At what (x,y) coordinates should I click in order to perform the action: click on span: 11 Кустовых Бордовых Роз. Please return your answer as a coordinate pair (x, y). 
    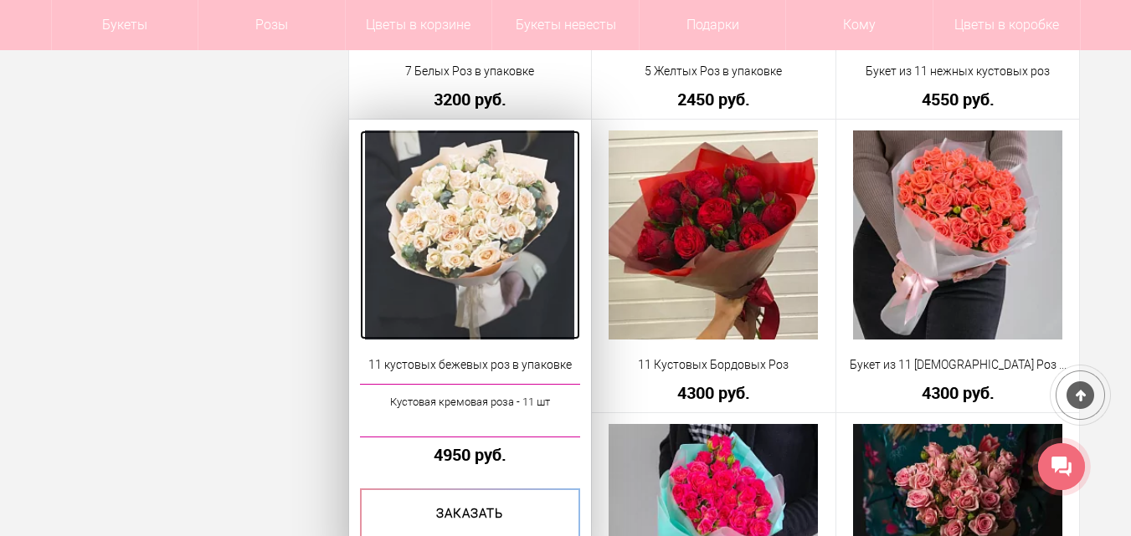
    Looking at the image, I should click on (713, 365).